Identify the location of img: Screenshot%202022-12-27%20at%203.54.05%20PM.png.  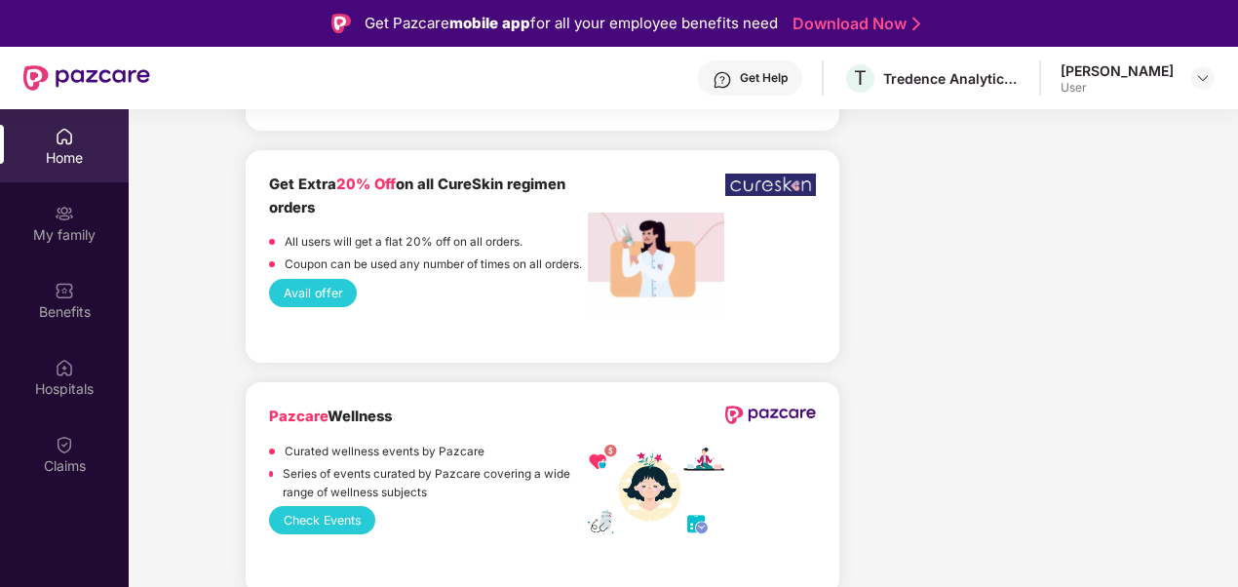
(656, 264).